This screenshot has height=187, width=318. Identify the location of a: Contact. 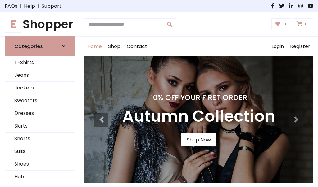
(137, 47).